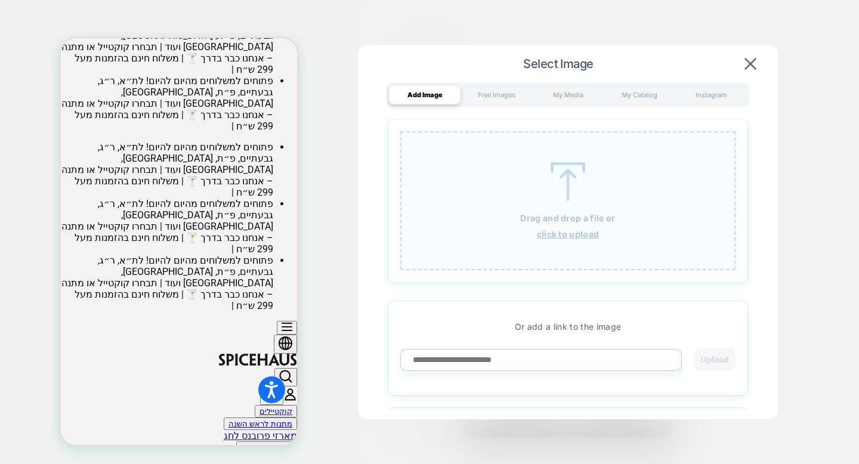 Image resolution: width=859 pixels, height=464 pixels. Describe the element at coordinates (199, 385) in the screenshot. I see `button: מתנות לראש השנה` at that location.